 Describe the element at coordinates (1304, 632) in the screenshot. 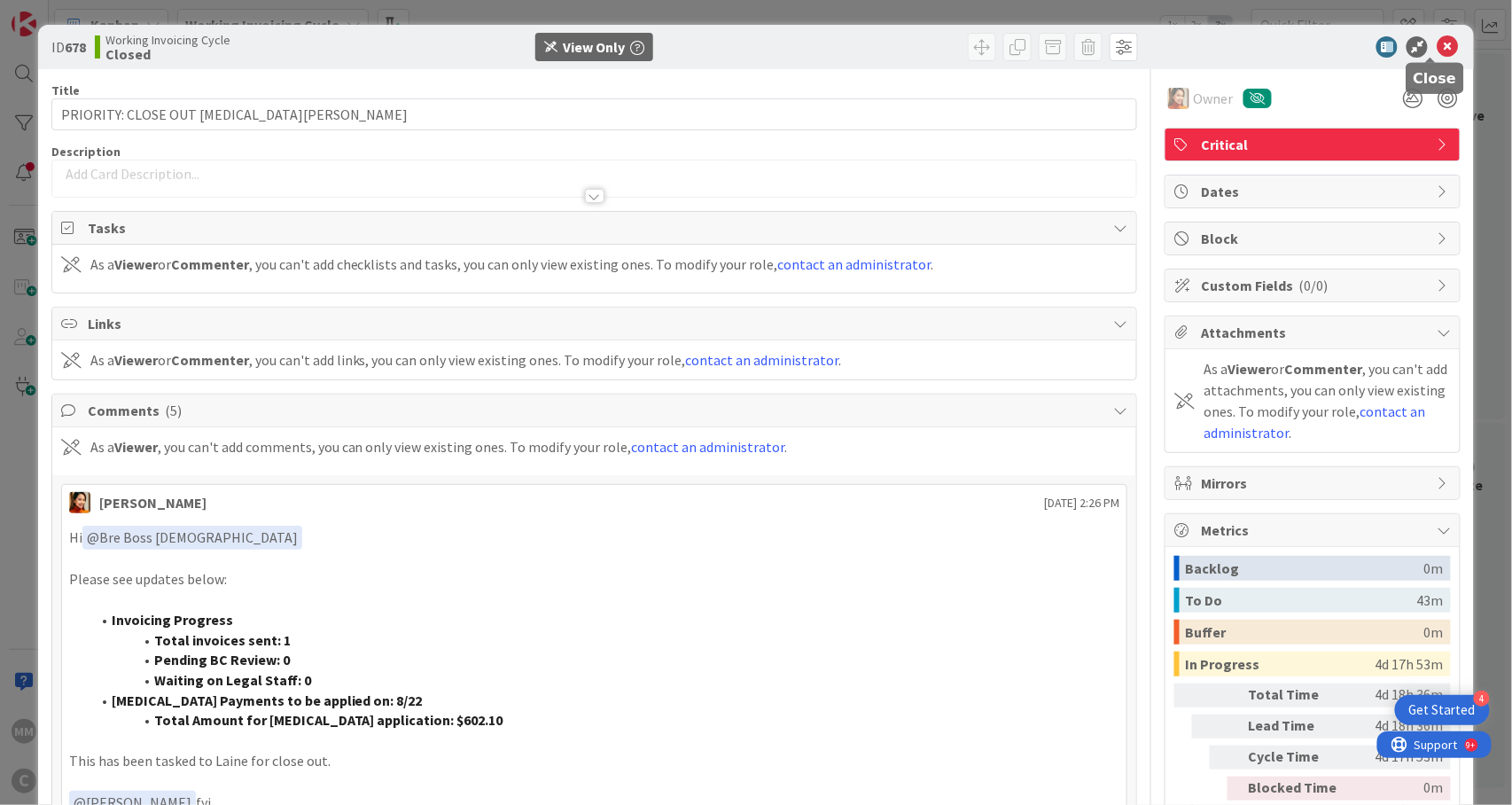

I see `div: Buffer` at that location.